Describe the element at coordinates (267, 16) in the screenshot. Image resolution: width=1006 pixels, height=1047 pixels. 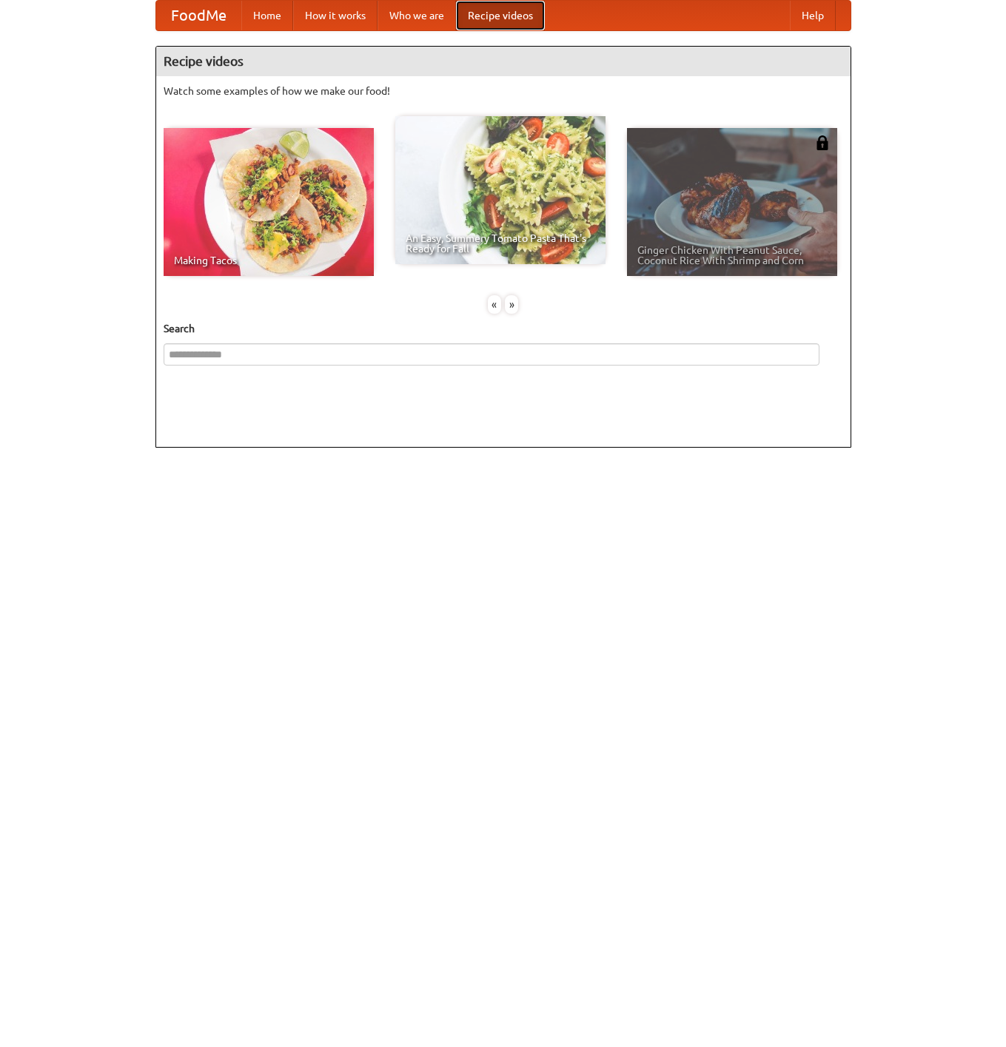
I see `a: Home` at that location.